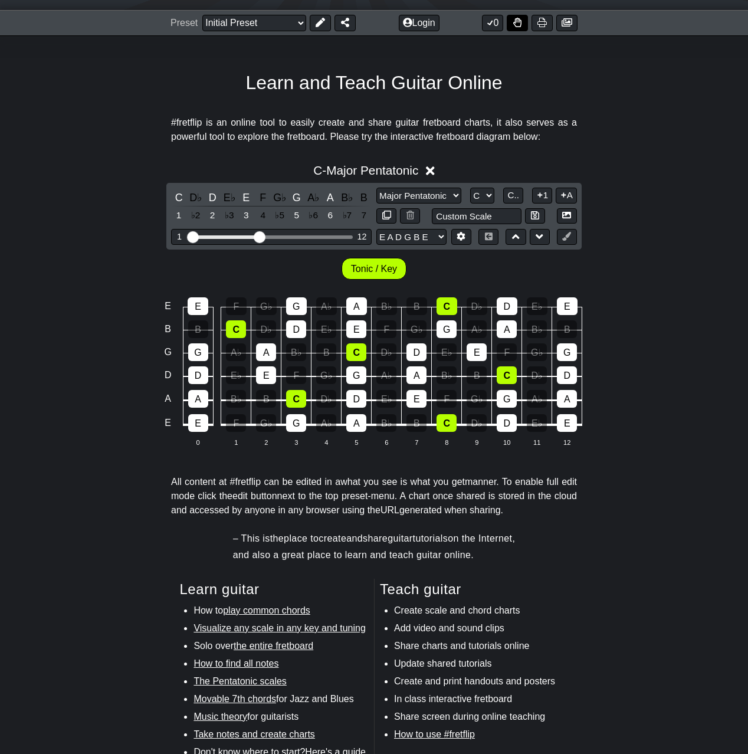 The image size is (748, 754). Describe the element at coordinates (280, 701) in the screenshot. I see `li: for Jazz and Blues` at that location.